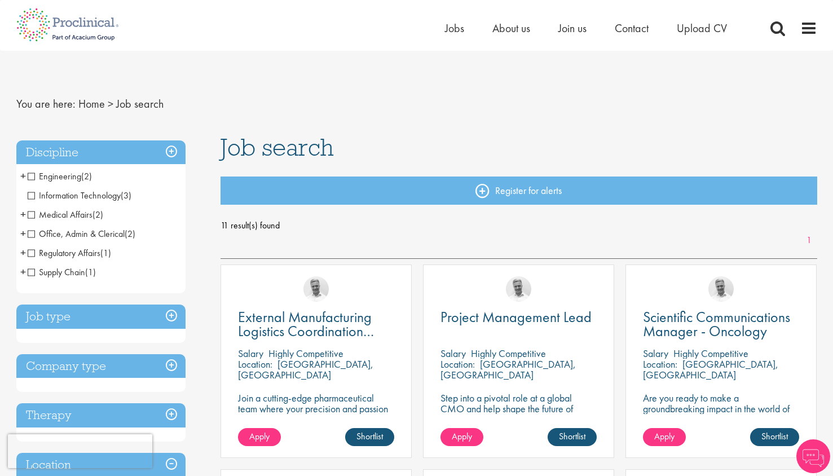 The width and height of the screenshot is (833, 476). Describe the element at coordinates (101, 152) in the screenshot. I see `div: Discipline` at that location.